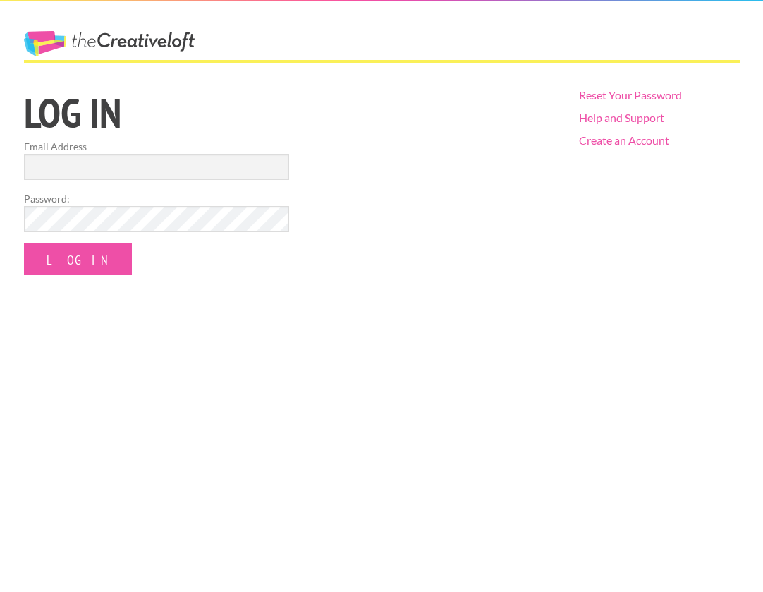  Describe the element at coordinates (157, 146) in the screenshot. I see `label: Email Address` at that location.